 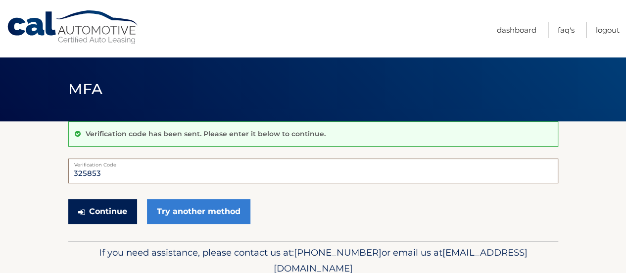 What do you see at coordinates (73, 27) in the screenshot?
I see `a: Cal Automotive` at bounding box center [73, 27].